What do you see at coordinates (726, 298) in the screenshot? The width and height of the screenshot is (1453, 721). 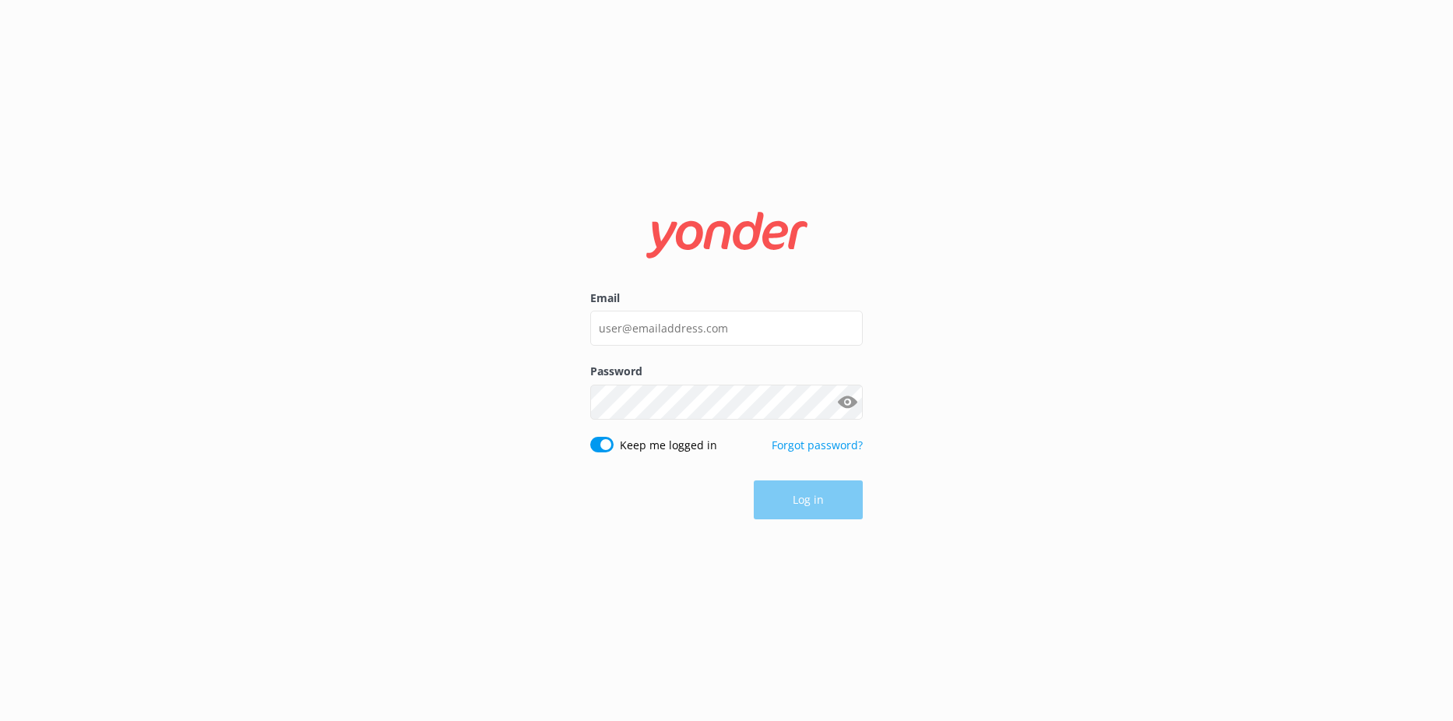 I see `label: Email` at bounding box center [726, 298].